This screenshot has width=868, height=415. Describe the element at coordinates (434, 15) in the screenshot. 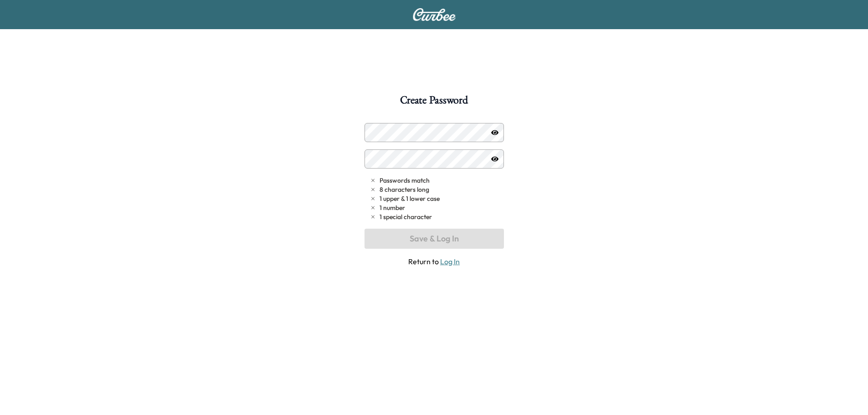

I see `img: Curbee Logo` at that location.